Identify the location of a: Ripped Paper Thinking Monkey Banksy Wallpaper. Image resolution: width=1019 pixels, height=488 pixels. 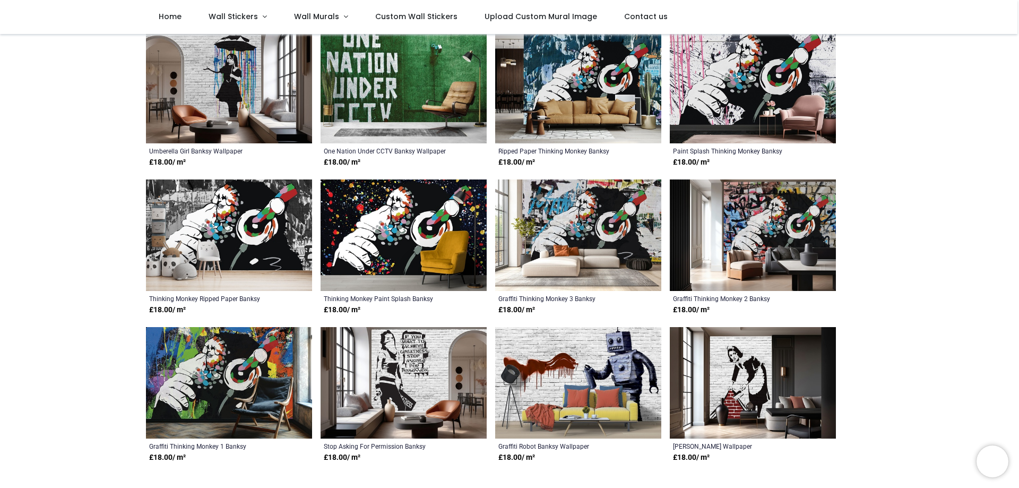
(562, 151).